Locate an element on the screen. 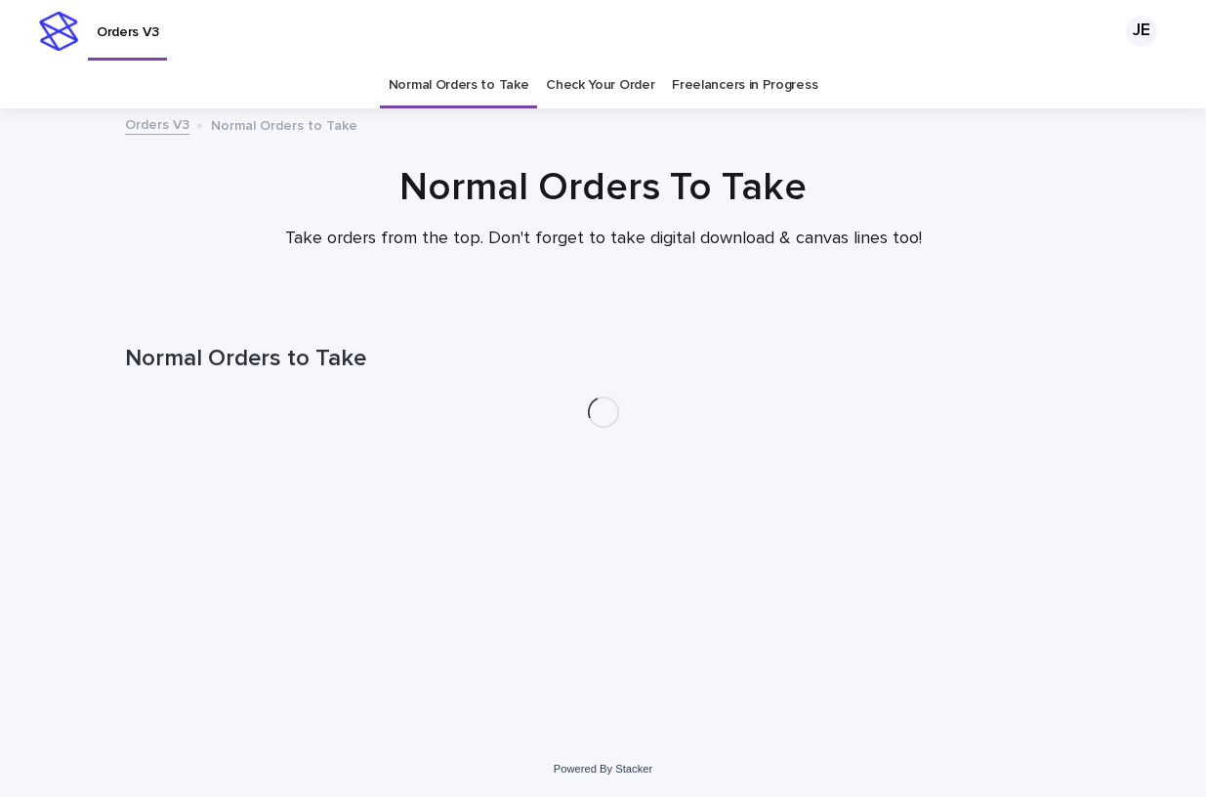 The height and width of the screenshot is (797, 1206). a: Orders V3 is located at coordinates (157, 123).